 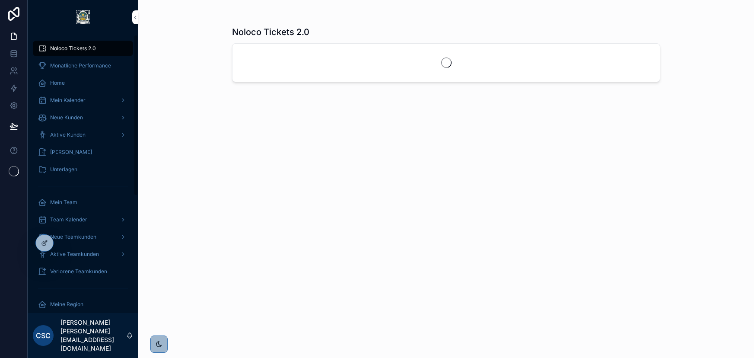 I want to click on span: Aktive Kunden, so click(x=68, y=135).